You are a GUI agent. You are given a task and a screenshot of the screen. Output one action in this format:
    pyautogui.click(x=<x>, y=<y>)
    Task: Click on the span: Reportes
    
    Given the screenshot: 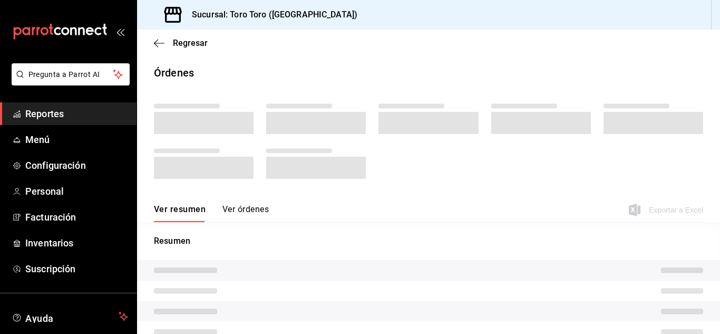 What is the action you would take?
    pyautogui.click(x=76, y=113)
    